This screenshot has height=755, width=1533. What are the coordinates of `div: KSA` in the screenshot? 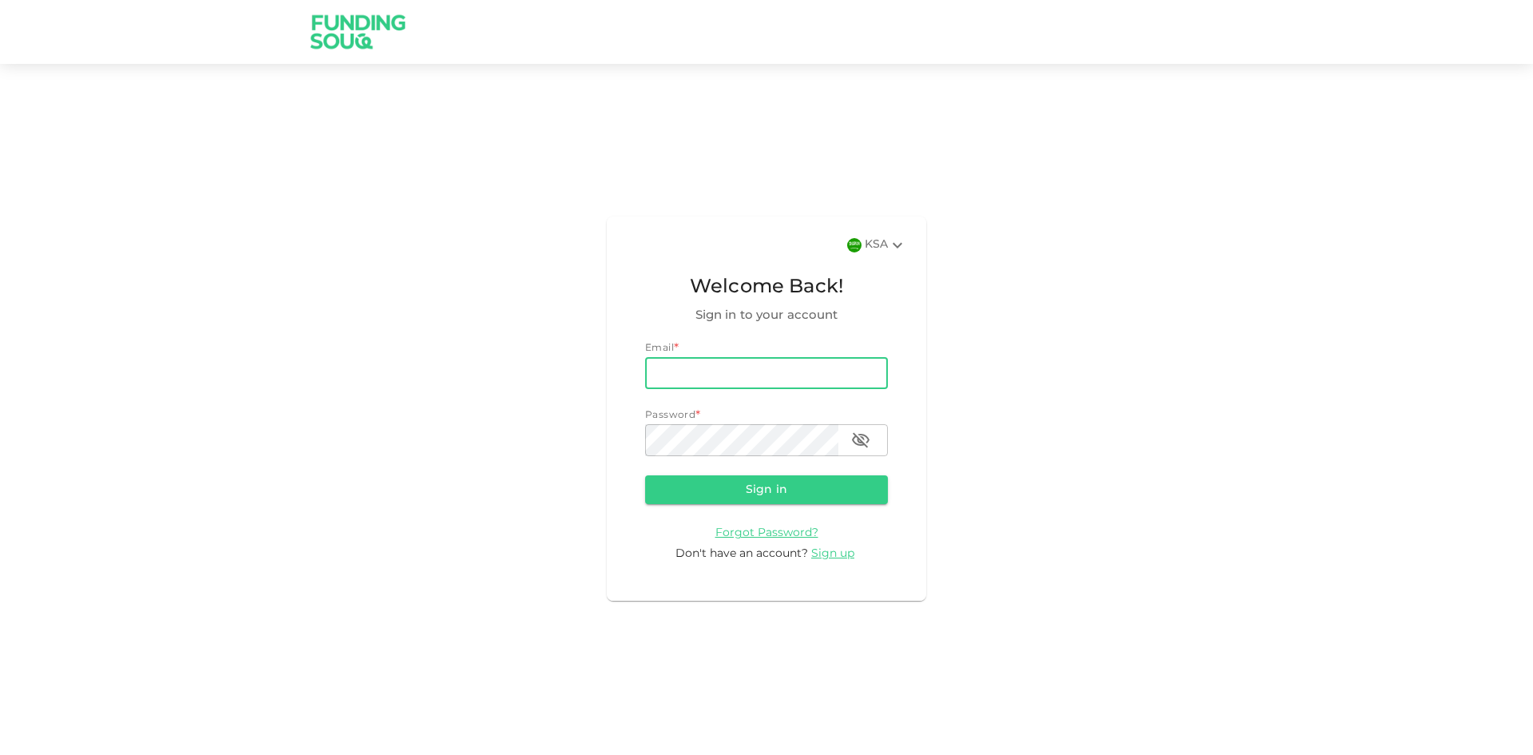 It's located at (885, 245).